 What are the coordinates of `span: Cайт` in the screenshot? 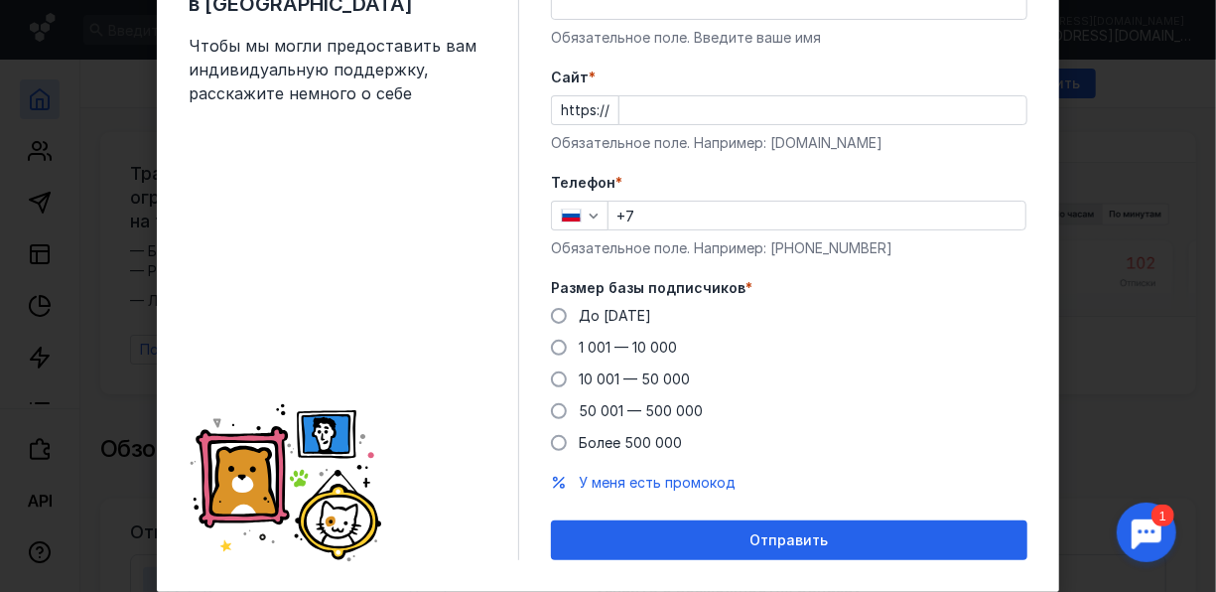 It's located at (570, 77).